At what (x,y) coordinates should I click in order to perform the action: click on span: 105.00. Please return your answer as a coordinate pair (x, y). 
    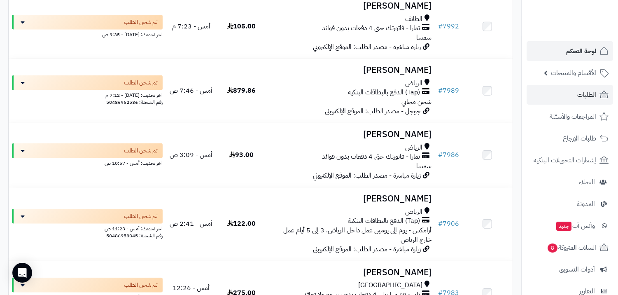
    Looking at the image, I should click on (241, 26).